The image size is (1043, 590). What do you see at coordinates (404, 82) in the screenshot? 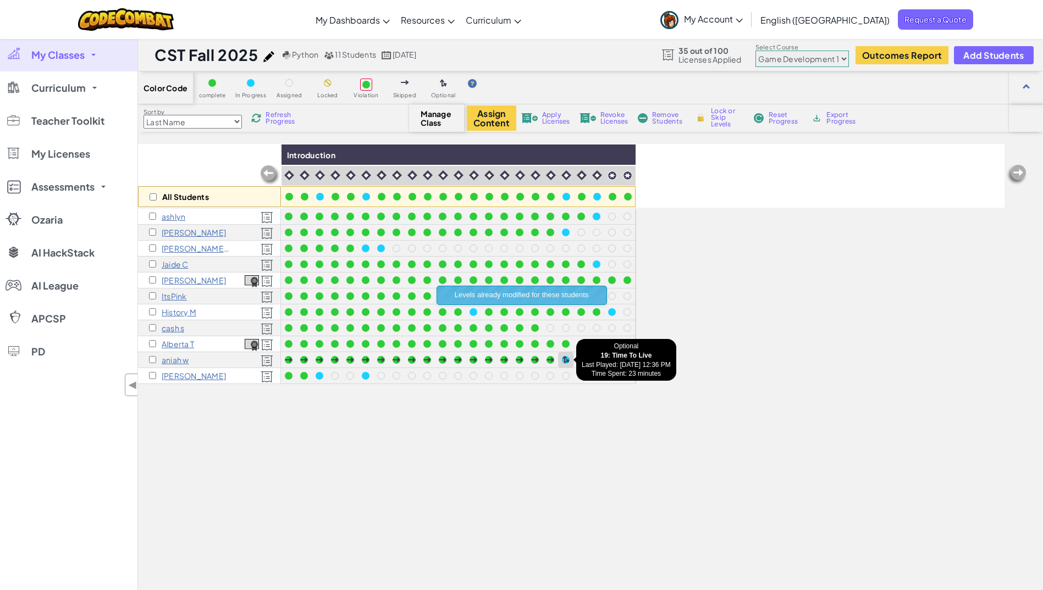
I see `img: IconSkippedLevel.svg` at bounding box center [404, 82].